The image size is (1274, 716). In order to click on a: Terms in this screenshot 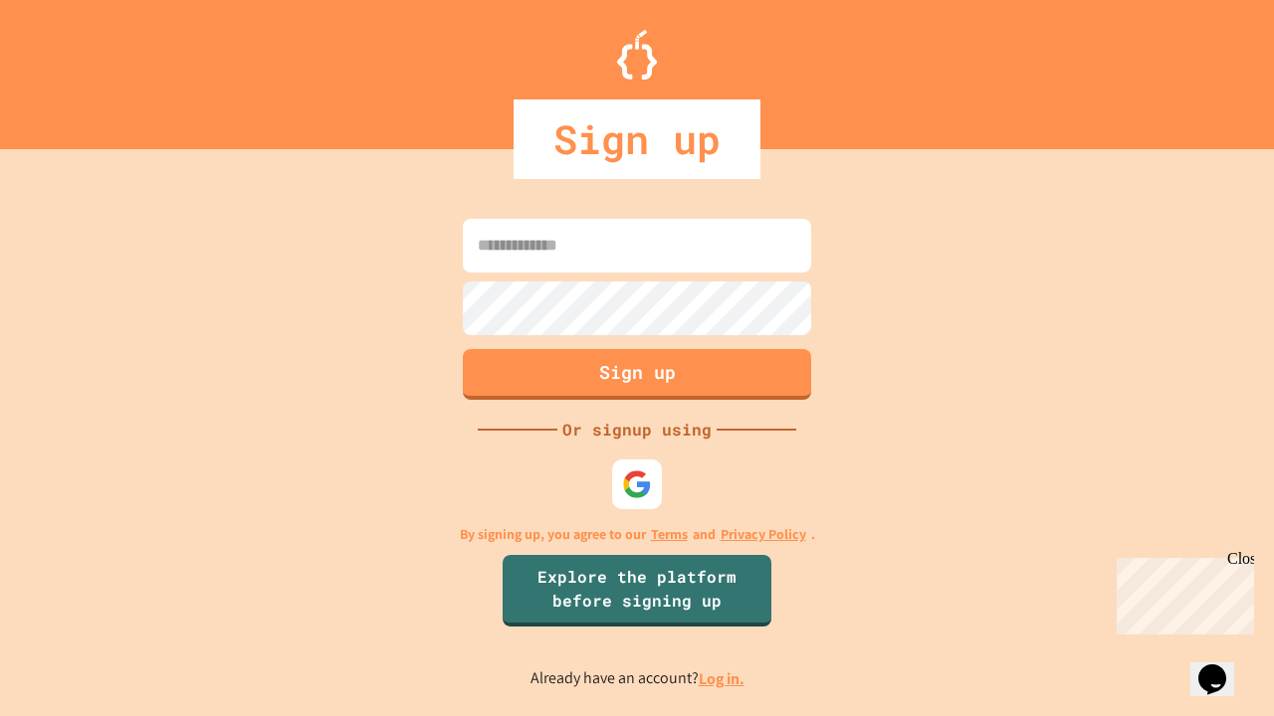, I will do `click(669, 534)`.